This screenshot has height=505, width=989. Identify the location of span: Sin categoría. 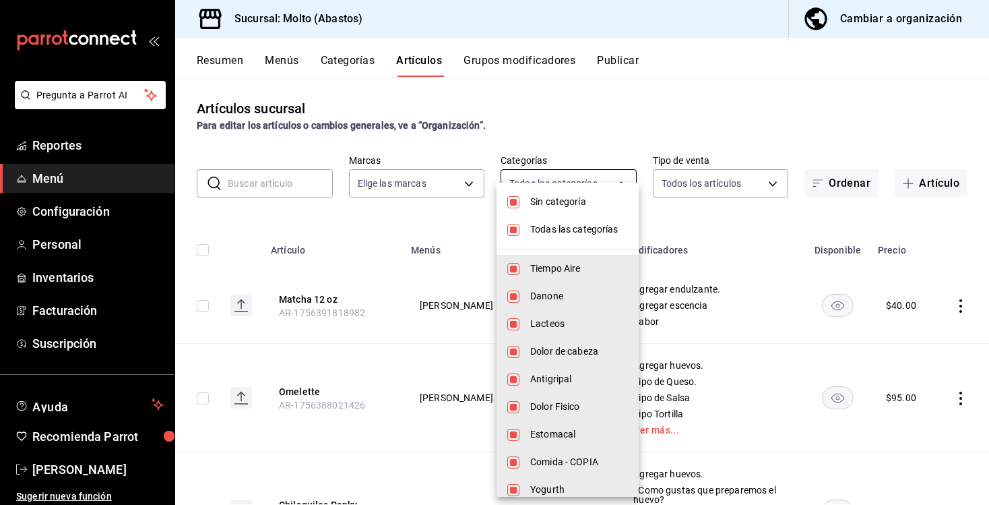
(579, 202).